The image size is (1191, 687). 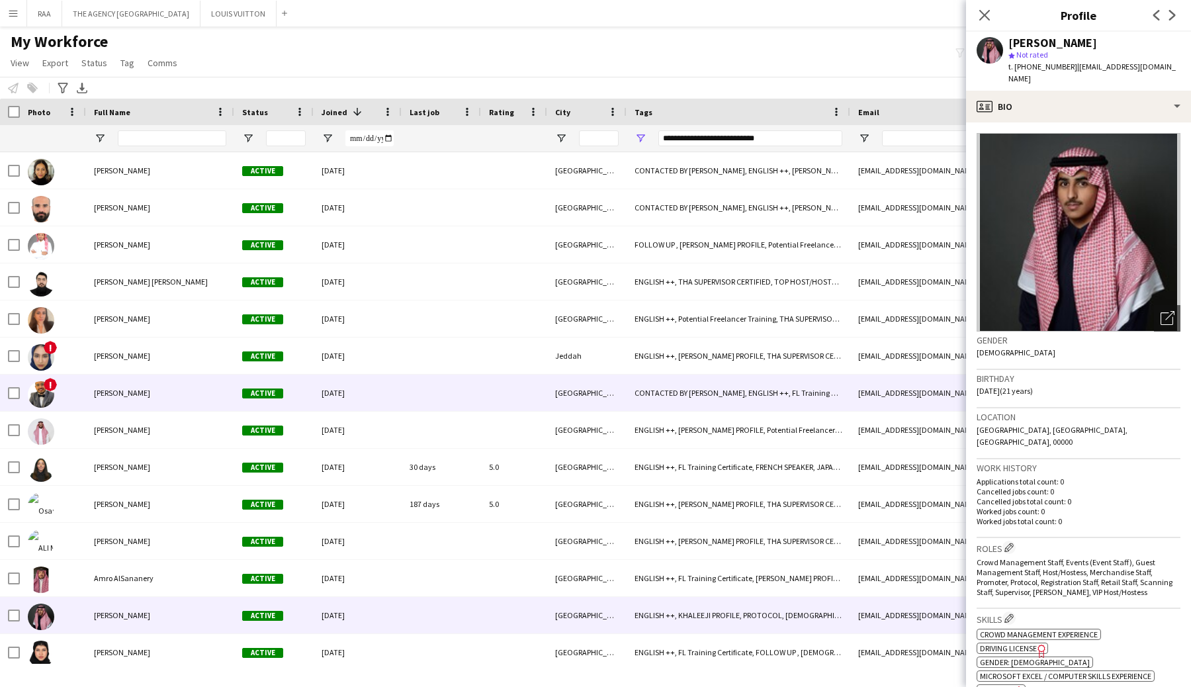 What do you see at coordinates (1079, 340) in the screenshot?
I see `h3: Gender` at bounding box center [1079, 340].